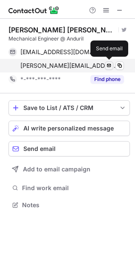 The height and width of the screenshot is (272, 135). I want to click on button: Notes, so click(69, 205).